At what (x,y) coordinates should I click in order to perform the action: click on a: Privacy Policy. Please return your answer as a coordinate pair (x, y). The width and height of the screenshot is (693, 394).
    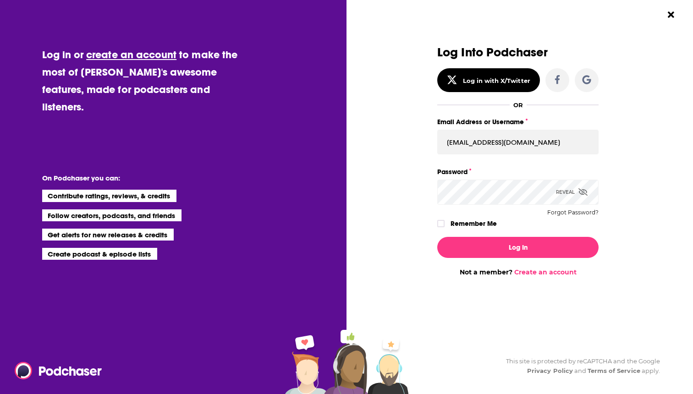
    Looking at the image, I should click on (550, 371).